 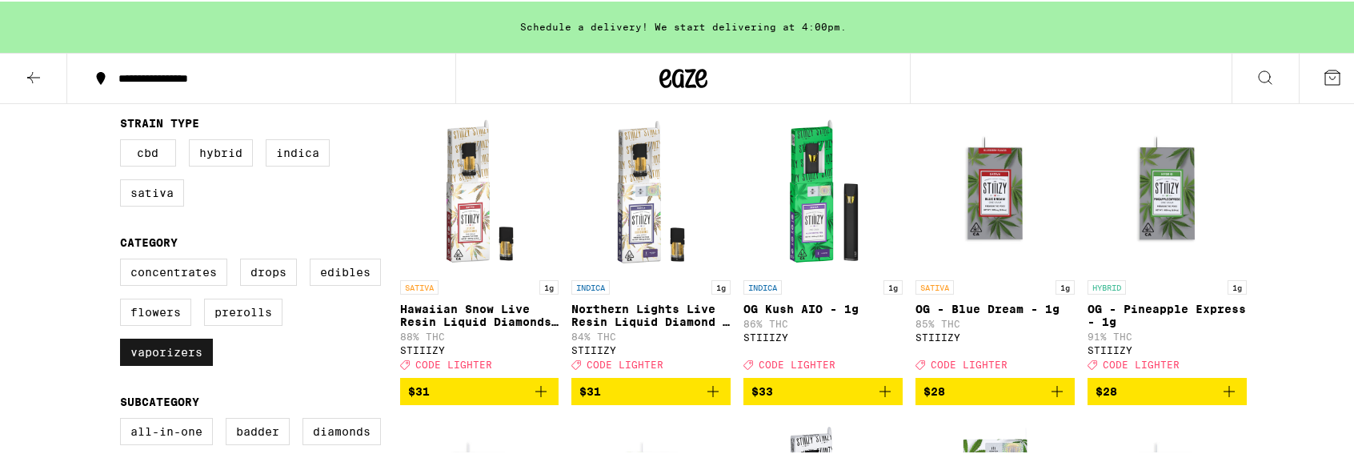 I want to click on p: 88% THC, so click(x=479, y=335).